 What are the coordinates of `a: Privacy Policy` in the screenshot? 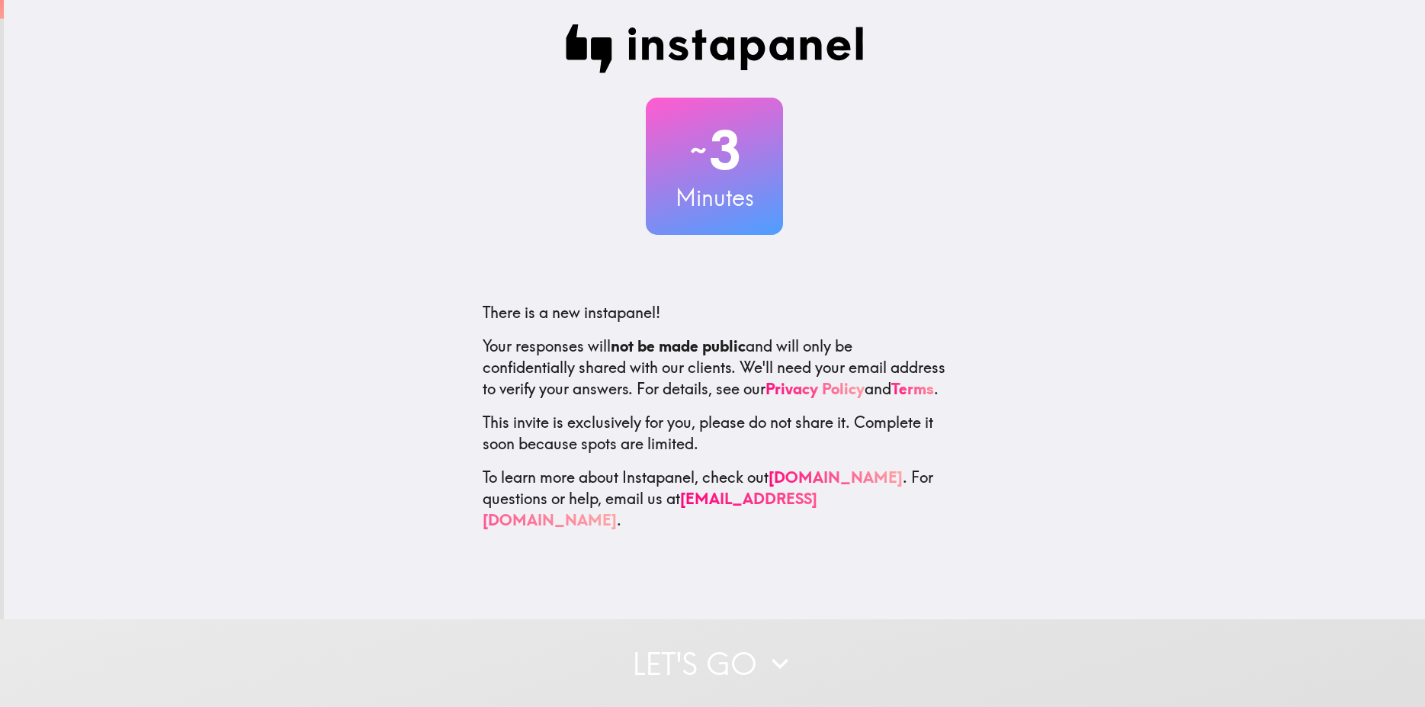 It's located at (815, 388).